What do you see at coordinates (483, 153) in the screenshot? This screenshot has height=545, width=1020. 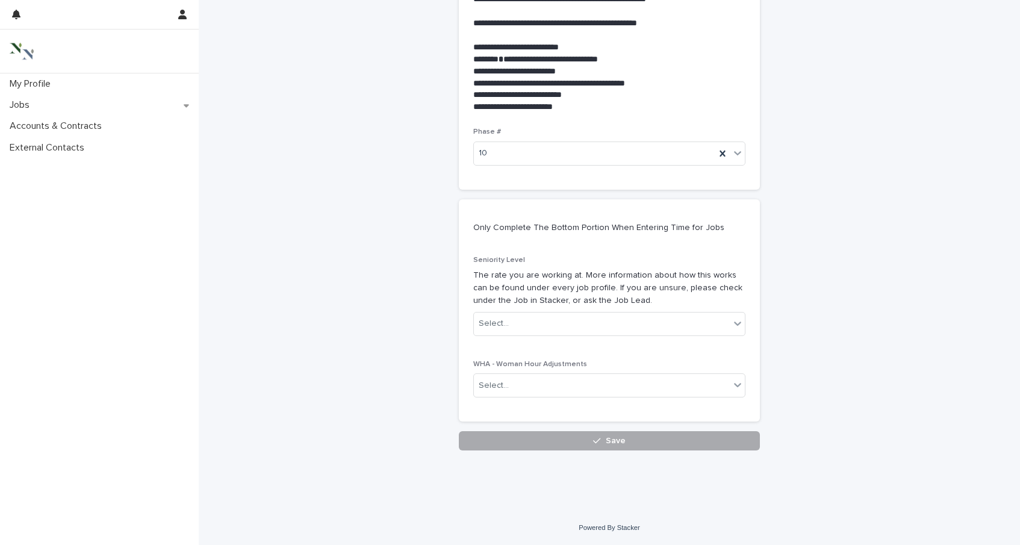 I see `span: 10` at bounding box center [483, 153].